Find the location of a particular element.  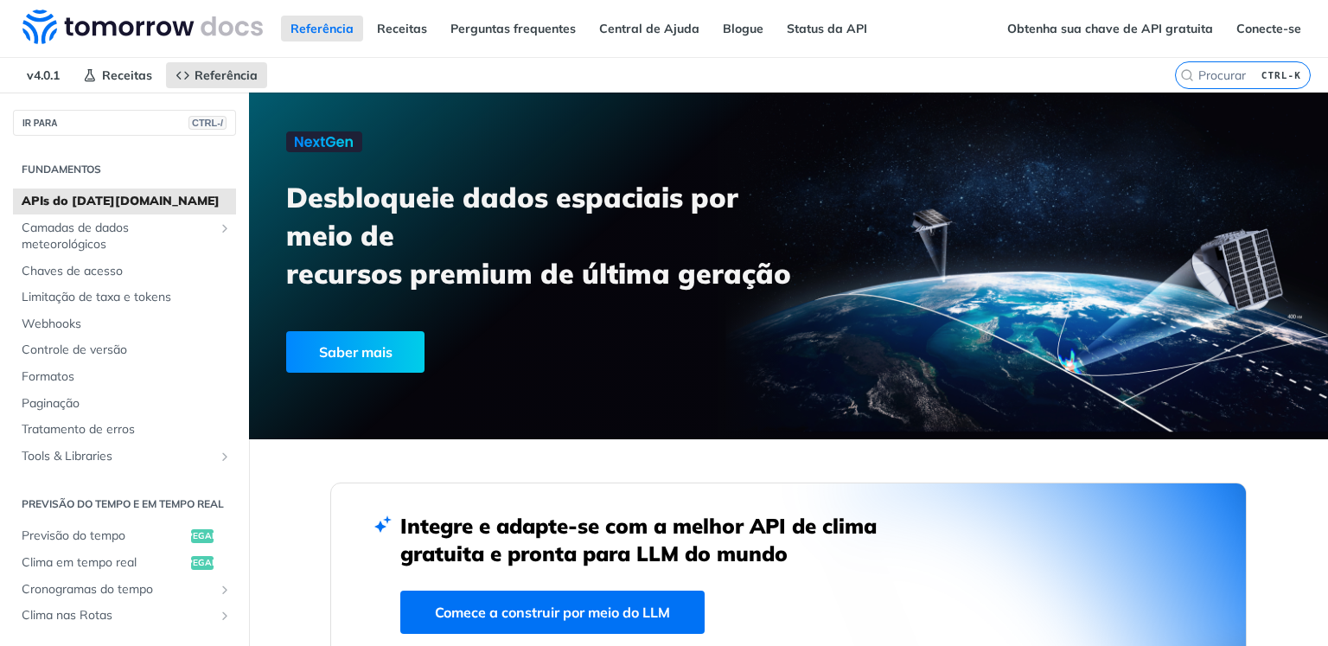

svg: Procurar is located at coordinates (1187, 75).